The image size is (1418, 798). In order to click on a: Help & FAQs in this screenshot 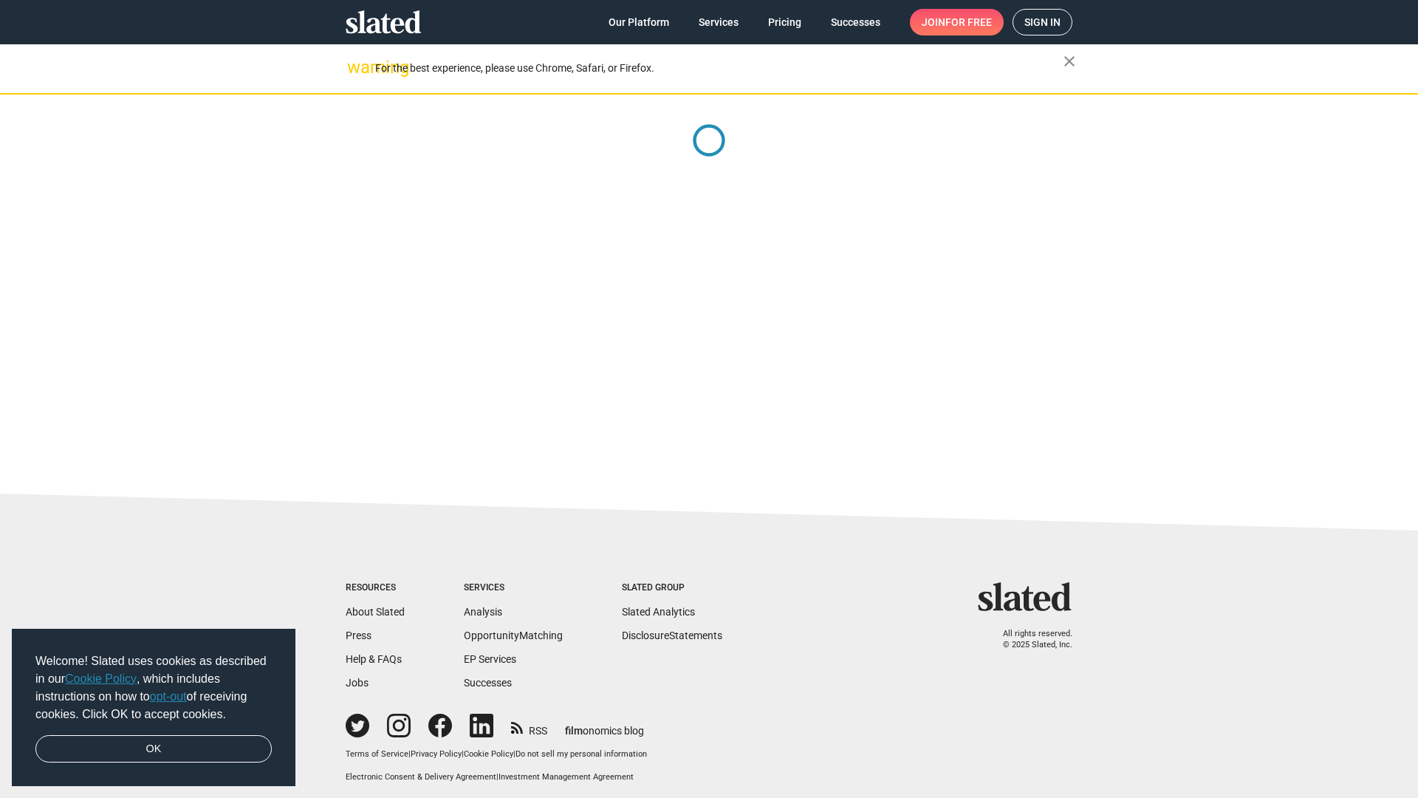, I will do `click(374, 659)`.